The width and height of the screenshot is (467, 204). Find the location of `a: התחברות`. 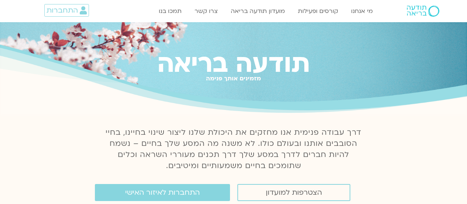

a: התחברות is located at coordinates (66, 10).